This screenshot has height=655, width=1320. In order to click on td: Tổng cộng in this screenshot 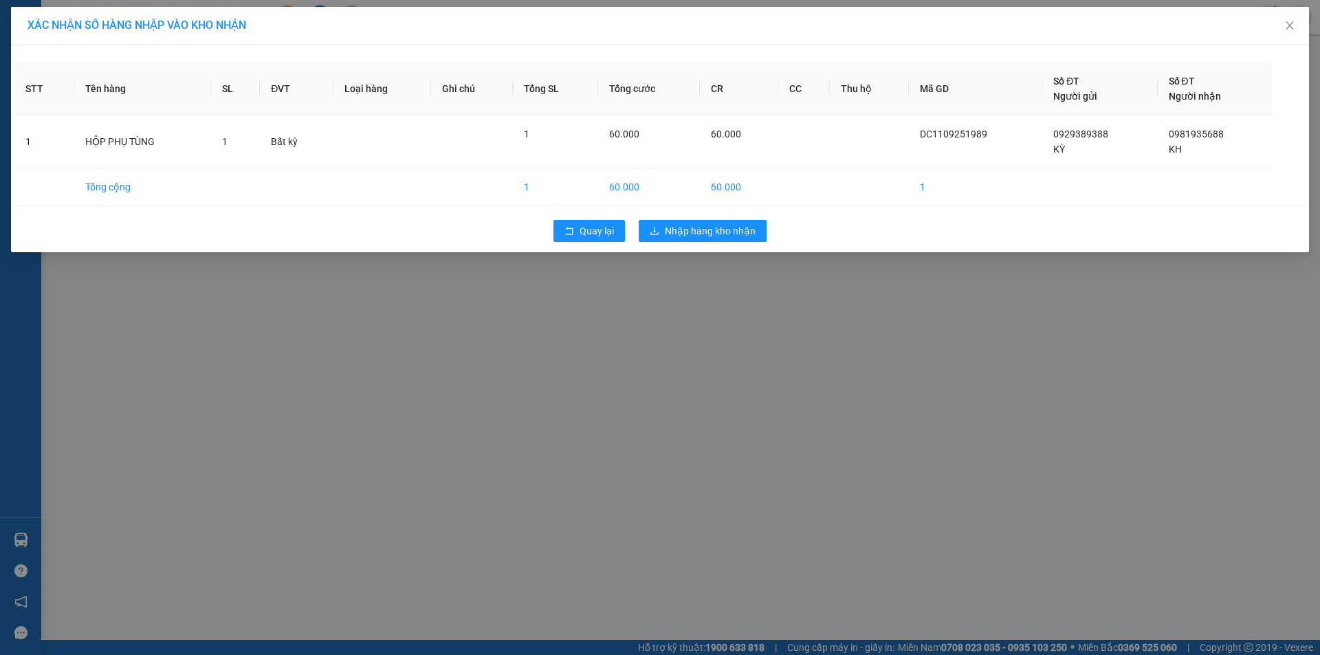, I will do `click(142, 187)`.